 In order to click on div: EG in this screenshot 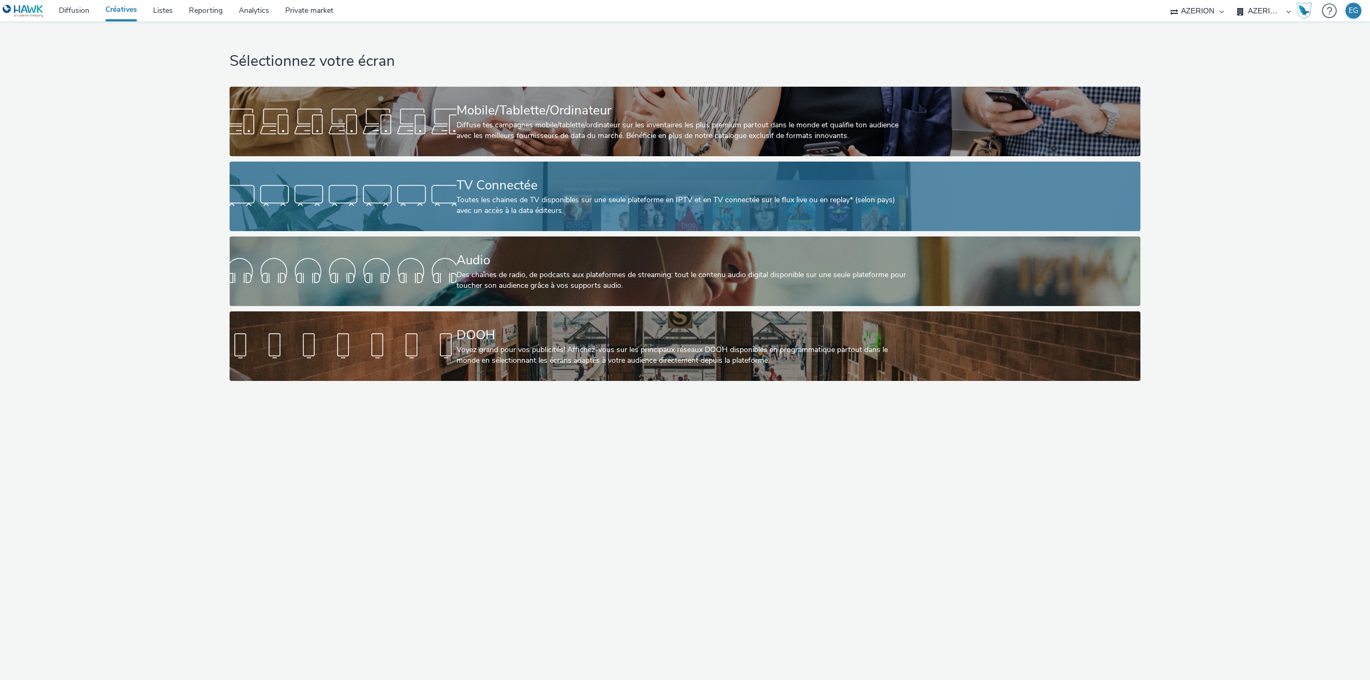, I will do `click(1354, 11)`.